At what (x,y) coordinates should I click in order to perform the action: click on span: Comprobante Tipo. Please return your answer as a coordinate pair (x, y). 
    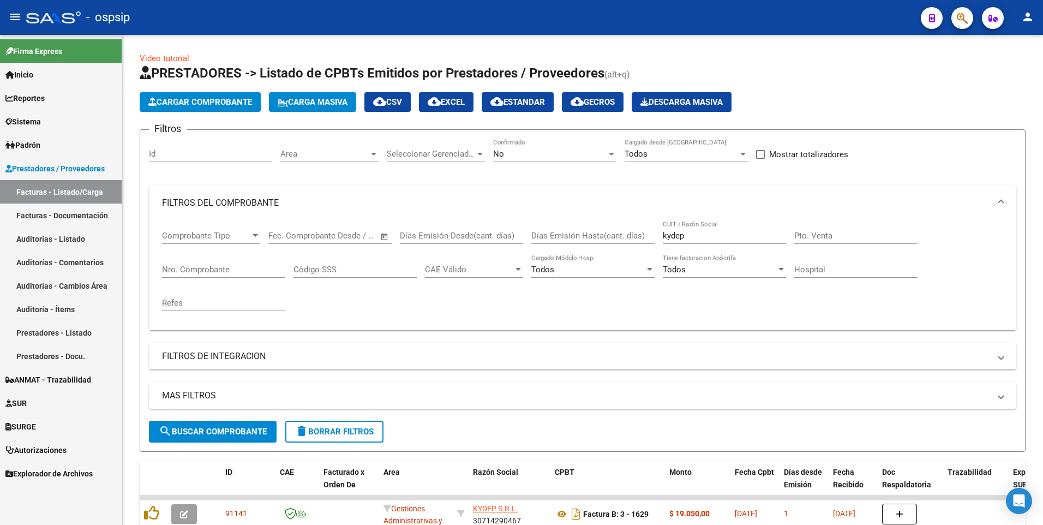
    Looking at the image, I should click on (206, 236).